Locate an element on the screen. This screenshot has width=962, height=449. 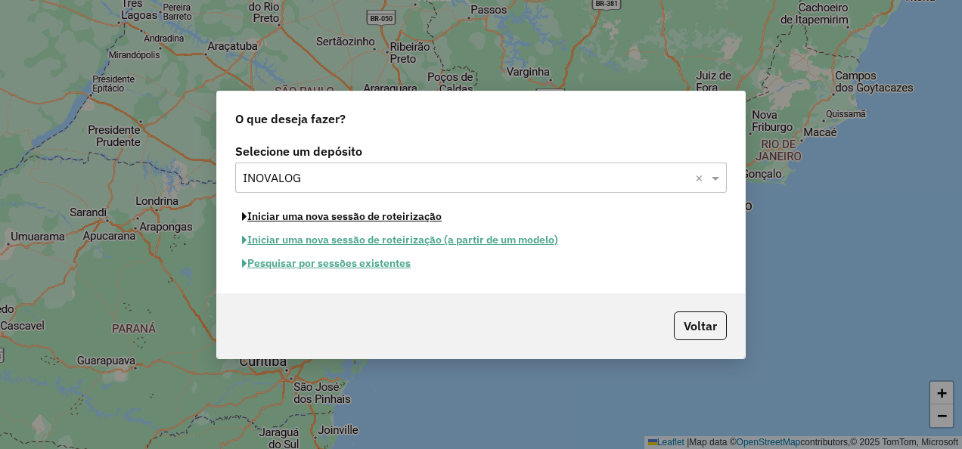
button: Iniciar uma nova sessão de roteirização is located at coordinates (342, 216).